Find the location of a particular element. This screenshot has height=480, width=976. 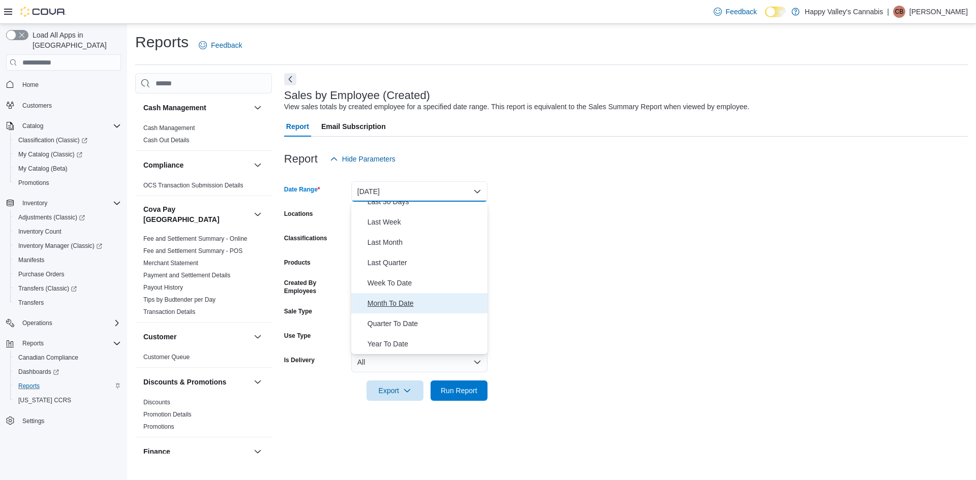

a: My Catalog (Classic) is located at coordinates (50, 155).